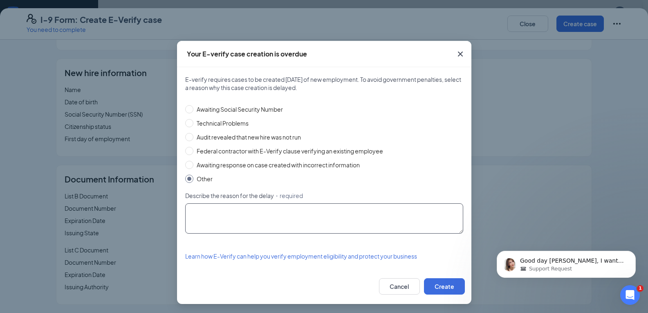 Image resolution: width=648 pixels, height=313 pixels. I want to click on img: Profile image for Kiara, so click(25, 31).